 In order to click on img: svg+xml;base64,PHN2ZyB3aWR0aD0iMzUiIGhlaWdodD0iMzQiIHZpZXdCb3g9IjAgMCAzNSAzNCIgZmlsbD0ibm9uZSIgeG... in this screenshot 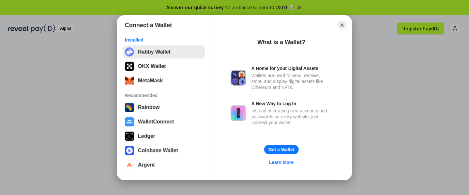, I will do `click(129, 81)`.